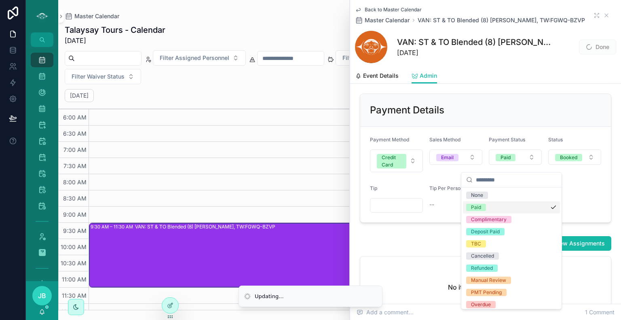 The width and height of the screenshot is (621, 320). What do you see at coordinates (42, 164) in the screenshot?
I see `div: scrollable content` at bounding box center [42, 164].